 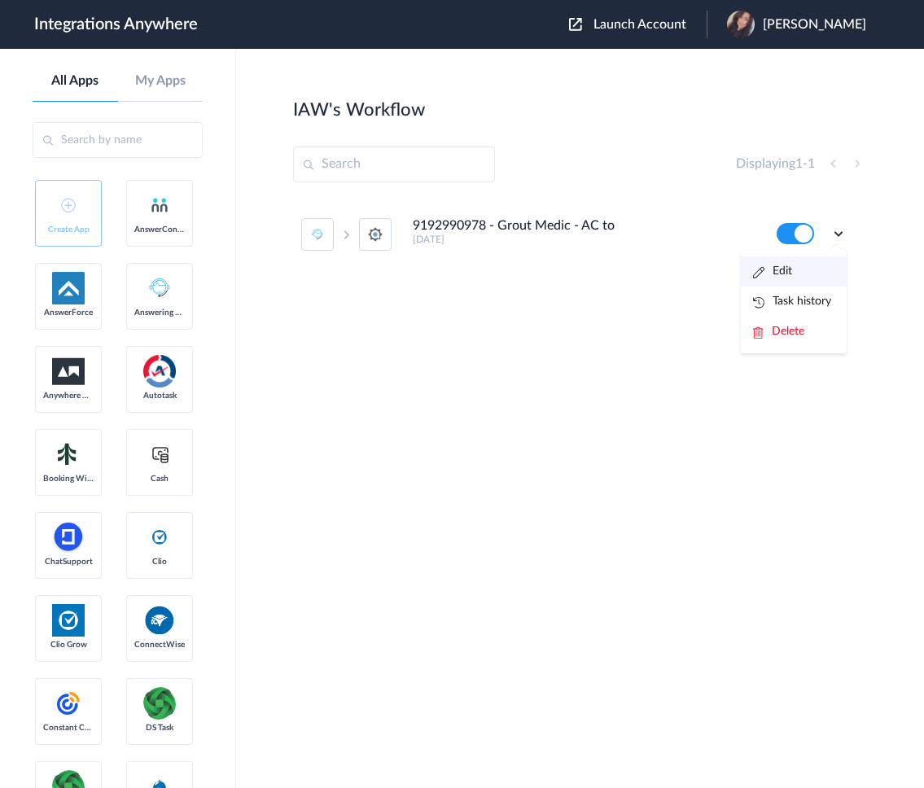 I want to click on img: Setmore_Logo.svg, so click(x=68, y=454).